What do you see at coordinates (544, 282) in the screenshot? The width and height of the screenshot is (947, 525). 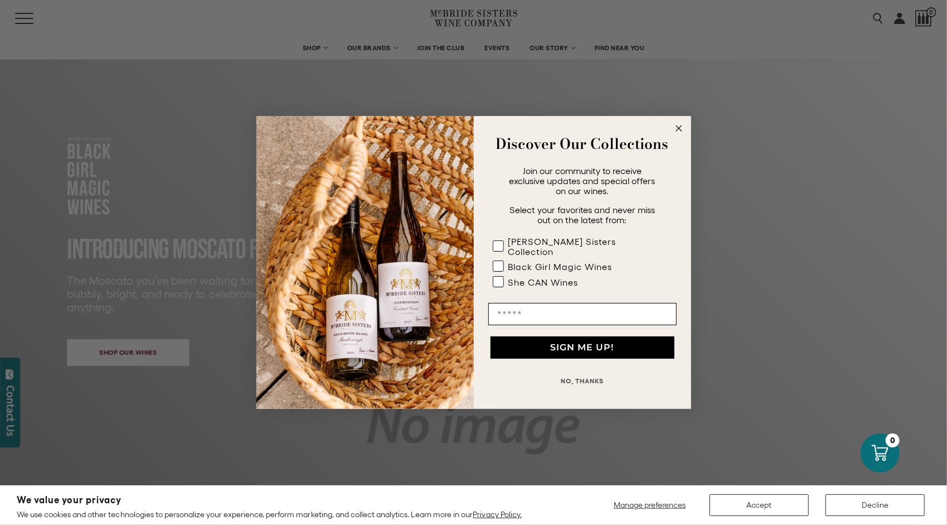 I see `div: She CAN Wines` at bounding box center [544, 282].